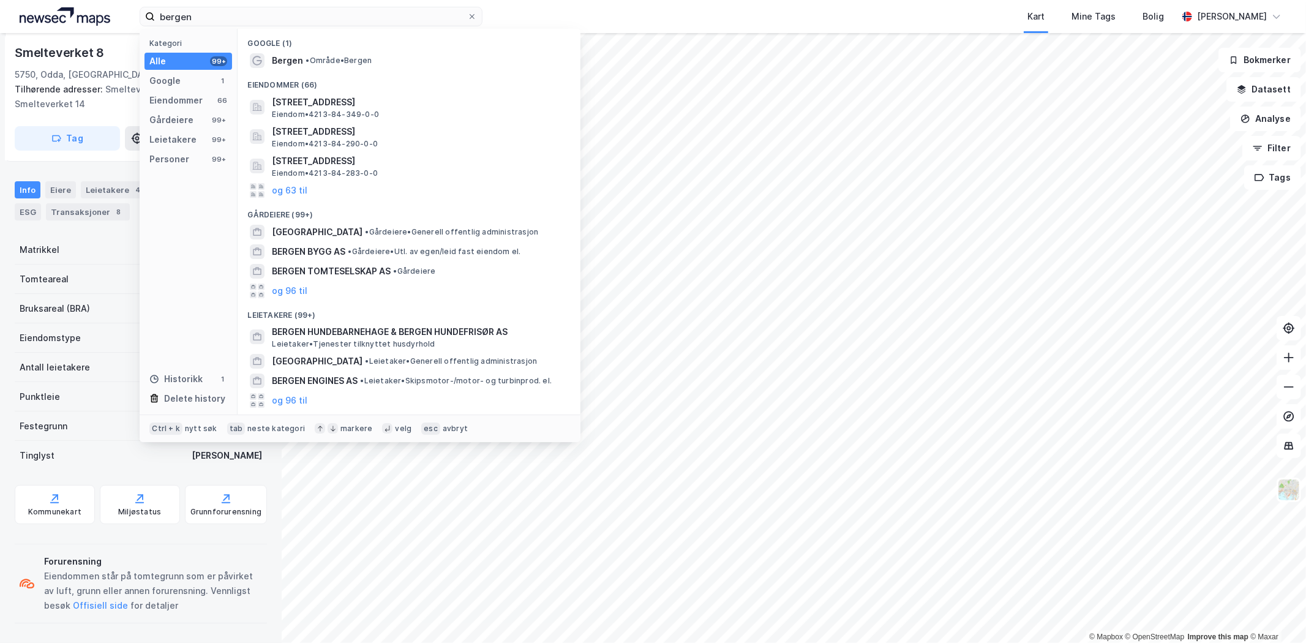 The height and width of the screenshot is (643, 1306). What do you see at coordinates (201, 428) in the screenshot?
I see `div: nytt søk` at bounding box center [201, 428].